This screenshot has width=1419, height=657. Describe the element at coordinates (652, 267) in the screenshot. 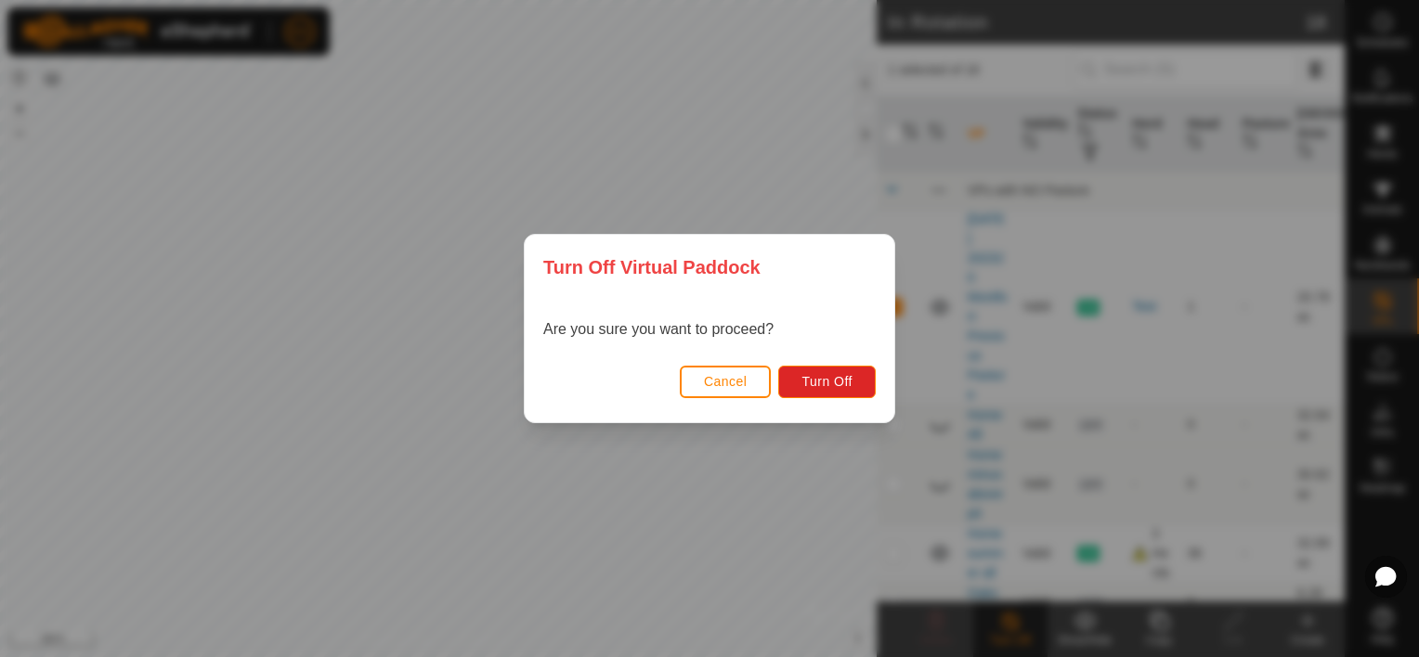

I see `span: Turn Off Virtual Paddock` at that location.